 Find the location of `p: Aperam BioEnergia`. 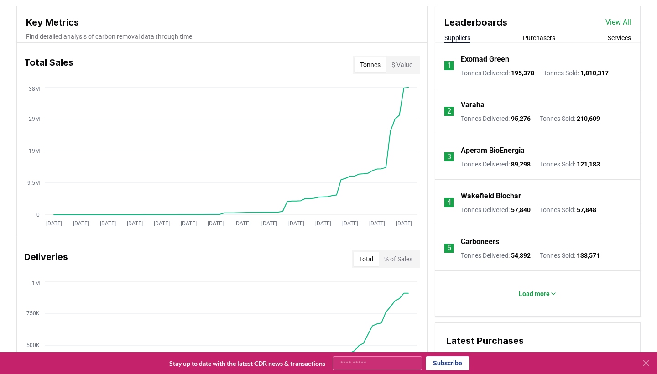

p: Aperam BioEnergia is located at coordinates (493, 151).